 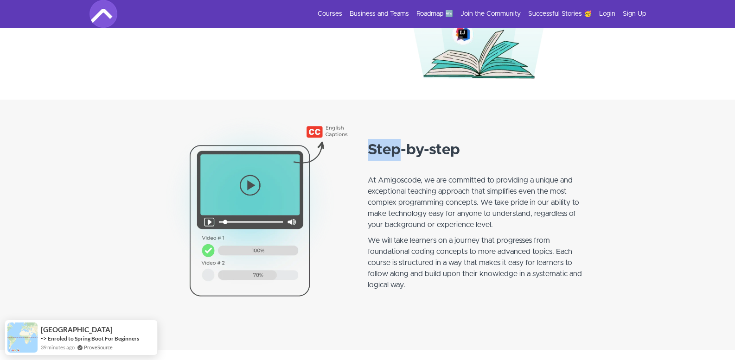 What do you see at coordinates (413, 150) in the screenshot?
I see `strong: Step-by-step` at bounding box center [413, 150].